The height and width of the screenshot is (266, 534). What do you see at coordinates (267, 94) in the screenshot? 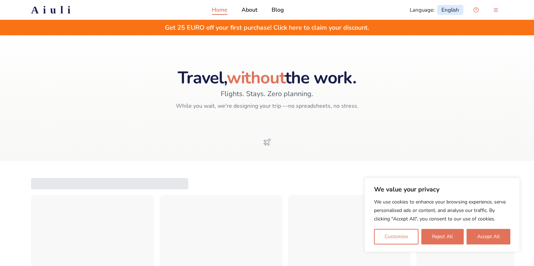
I see `span: Flights. Stays. Zero planning.` at bounding box center [267, 94].